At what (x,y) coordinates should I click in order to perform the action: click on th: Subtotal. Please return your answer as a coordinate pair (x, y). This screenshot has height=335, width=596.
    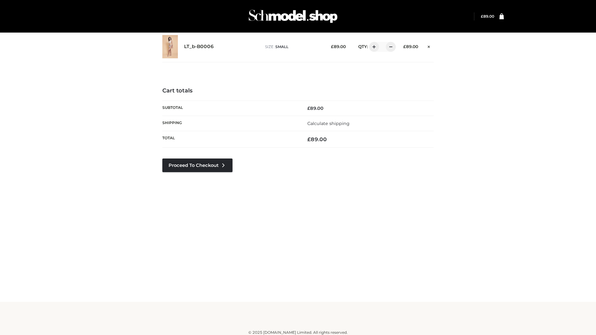
    Looking at the image, I should click on (230, 108).